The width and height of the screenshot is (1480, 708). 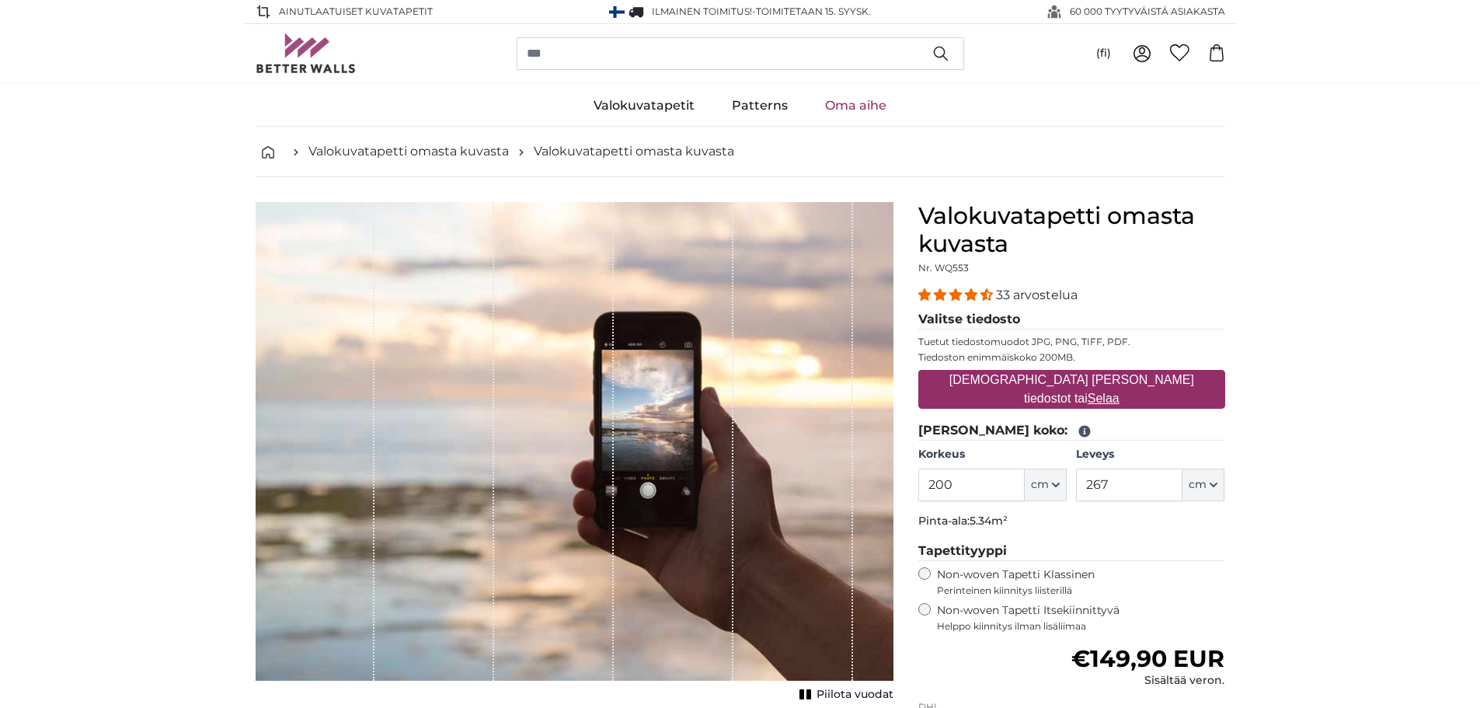 What do you see at coordinates (1104, 54) in the screenshot?
I see `button: (fi)` at bounding box center [1104, 54].